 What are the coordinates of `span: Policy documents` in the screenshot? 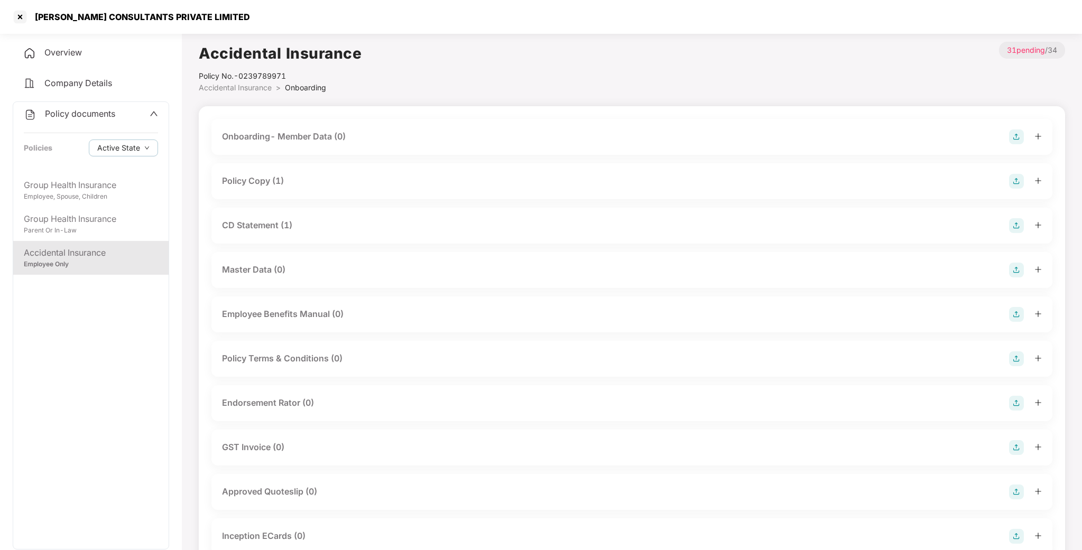 It's located at (80, 114).